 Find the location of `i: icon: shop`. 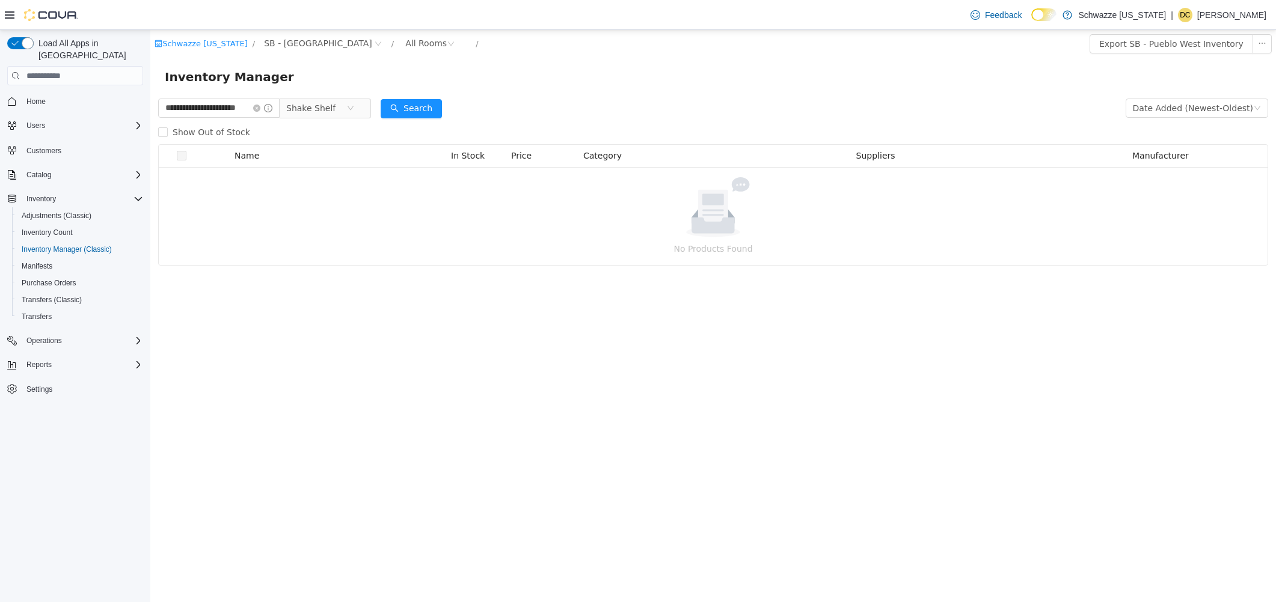

i: icon: shop is located at coordinates (8, 13).